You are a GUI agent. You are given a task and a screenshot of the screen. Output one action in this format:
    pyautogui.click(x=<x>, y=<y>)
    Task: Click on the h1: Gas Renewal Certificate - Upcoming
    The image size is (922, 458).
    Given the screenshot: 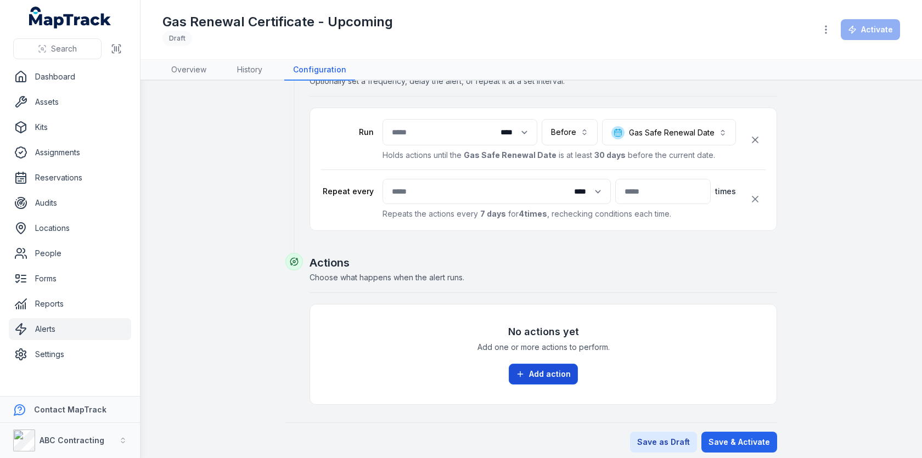 What is the action you would take?
    pyautogui.click(x=278, y=22)
    